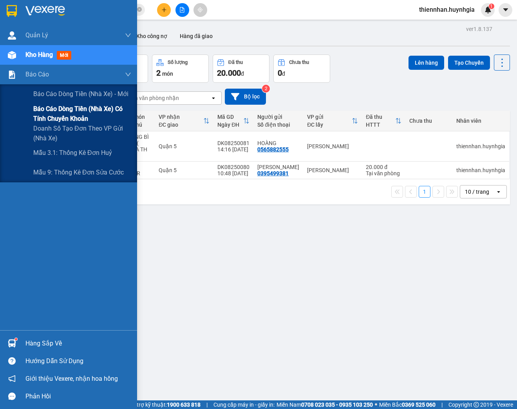 The width and height of the screenshot is (517, 409). Describe the element at coordinates (182, 10) in the screenshot. I see `span: file-add` at that location.